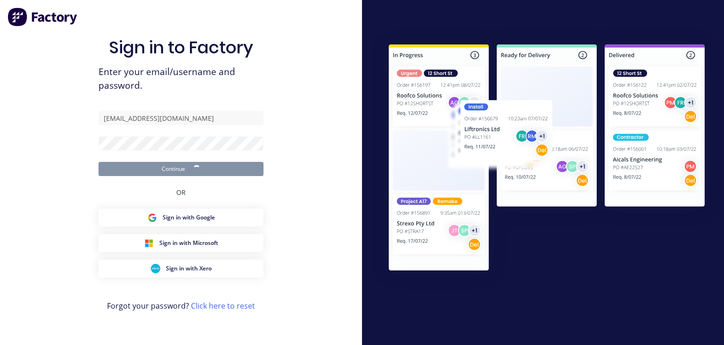 Image resolution: width=724 pixels, height=345 pixels. Describe the element at coordinates (181, 47) in the screenshot. I see `h1: Sign in to Factory` at that location.